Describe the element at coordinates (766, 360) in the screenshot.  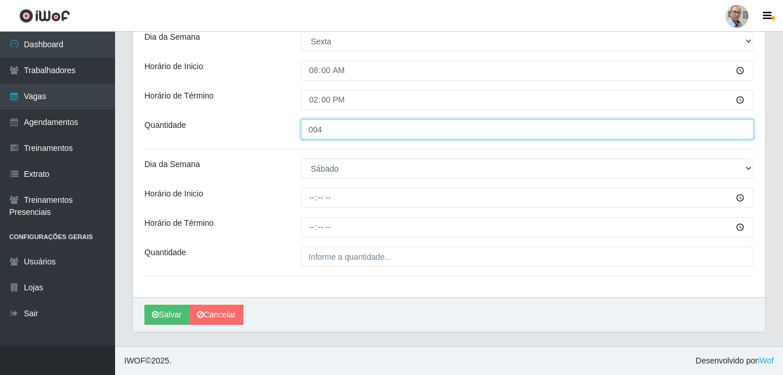
I see `a: iWof` at that location.